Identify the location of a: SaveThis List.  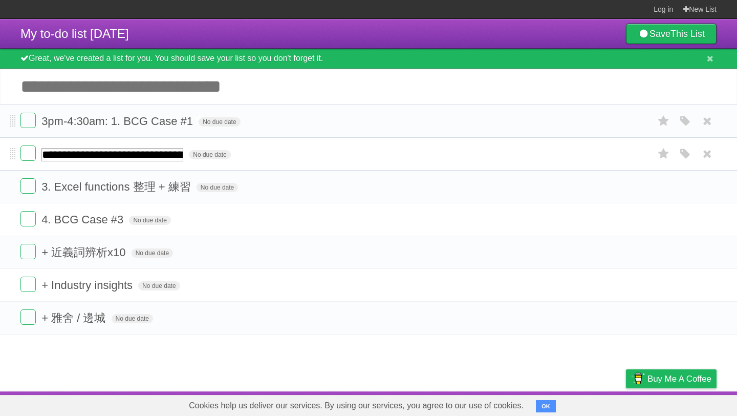
(671, 34).